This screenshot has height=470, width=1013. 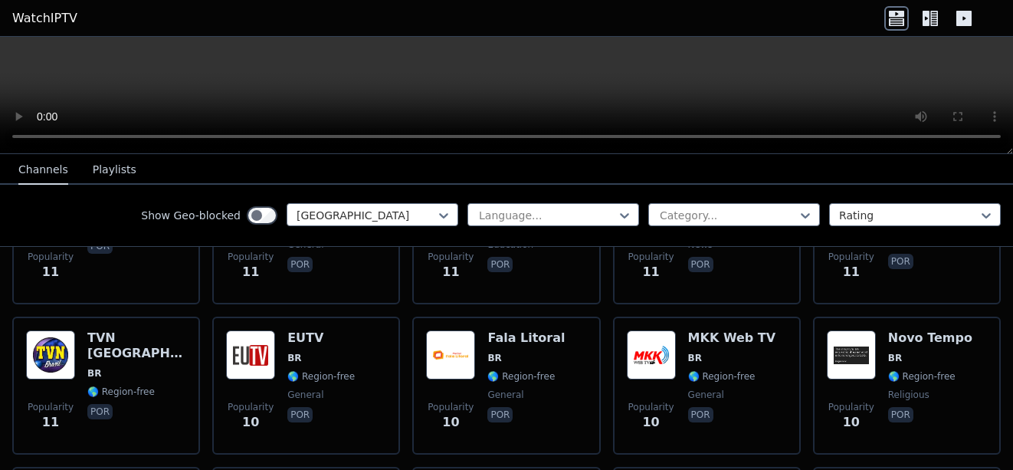 I want to click on h6: Novo Tempo, so click(x=931, y=338).